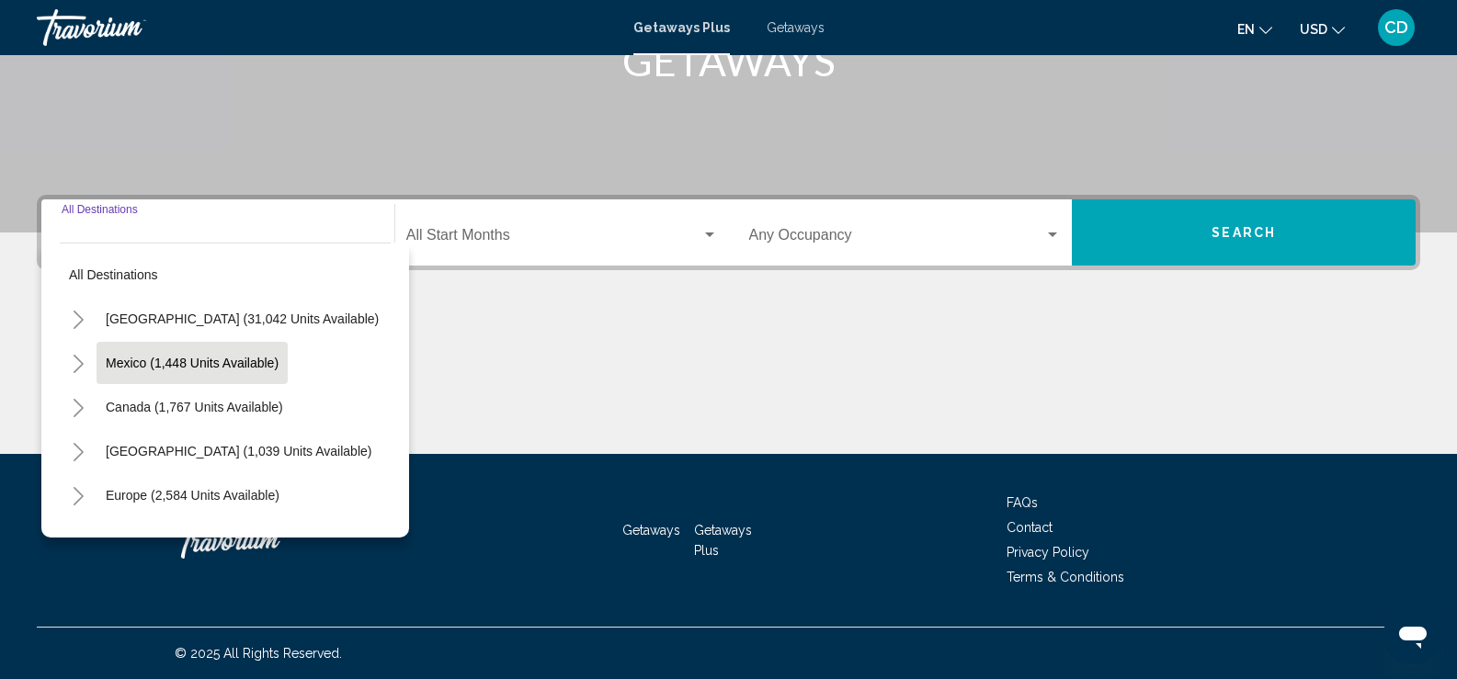 Image resolution: width=1457 pixels, height=679 pixels. Describe the element at coordinates (728, 233) in the screenshot. I see `div: Search widget` at that location.